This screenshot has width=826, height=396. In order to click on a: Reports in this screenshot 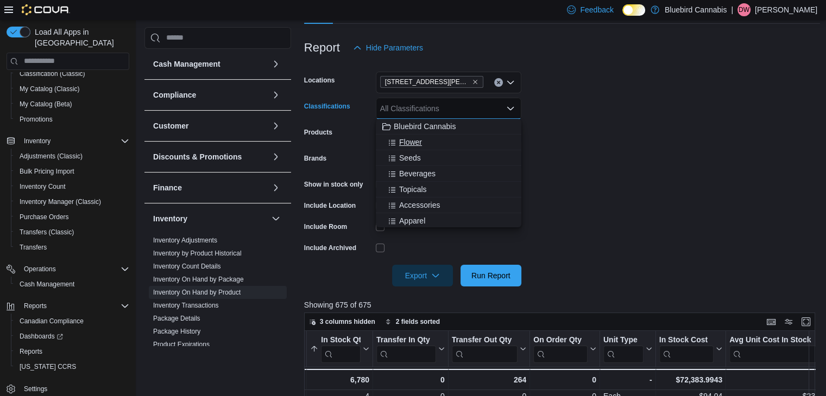, I will do `click(31, 352)`.